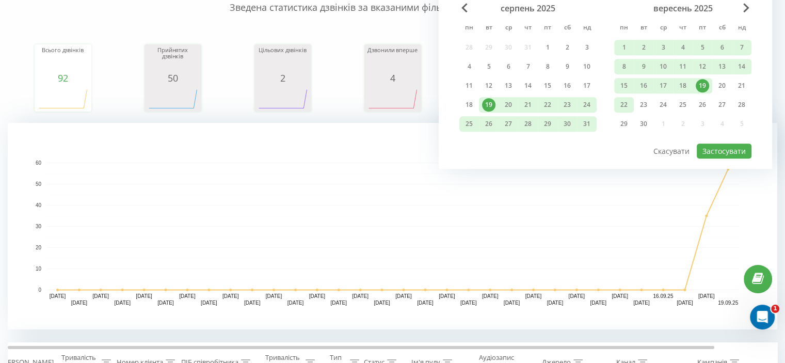  What do you see at coordinates (528, 105) in the screenshot?
I see `div: 21` at bounding box center [528, 105].